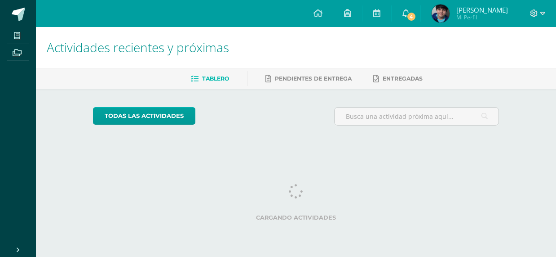 The height and width of the screenshot is (257, 556). I want to click on span: Pendientes de entrega, so click(313, 78).